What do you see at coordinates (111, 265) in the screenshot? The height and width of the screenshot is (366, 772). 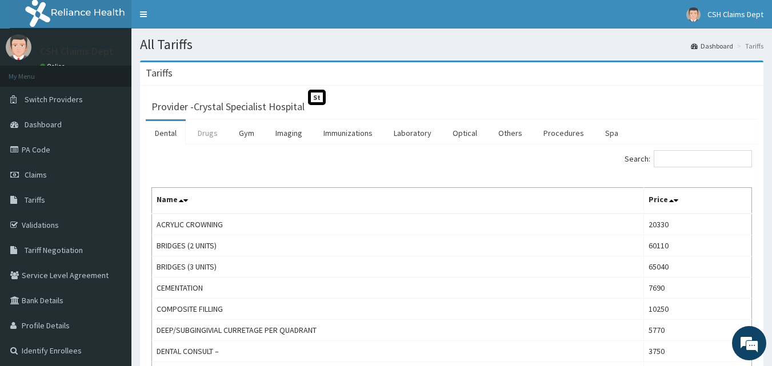 I see `textarea: Type your message and hit 'Enter'` at bounding box center [111, 265].